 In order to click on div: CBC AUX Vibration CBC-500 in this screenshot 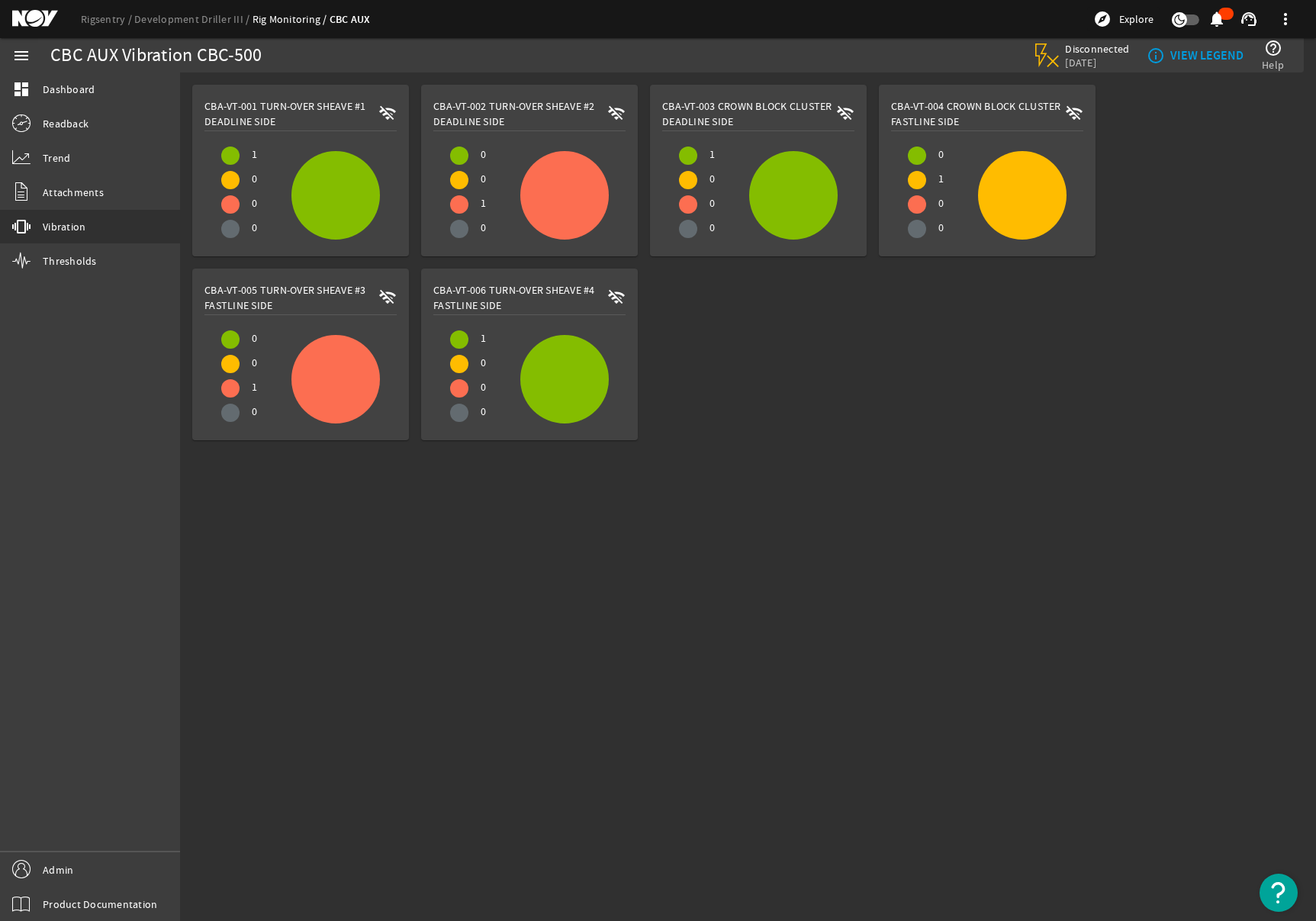, I will do `click(156, 55)`.